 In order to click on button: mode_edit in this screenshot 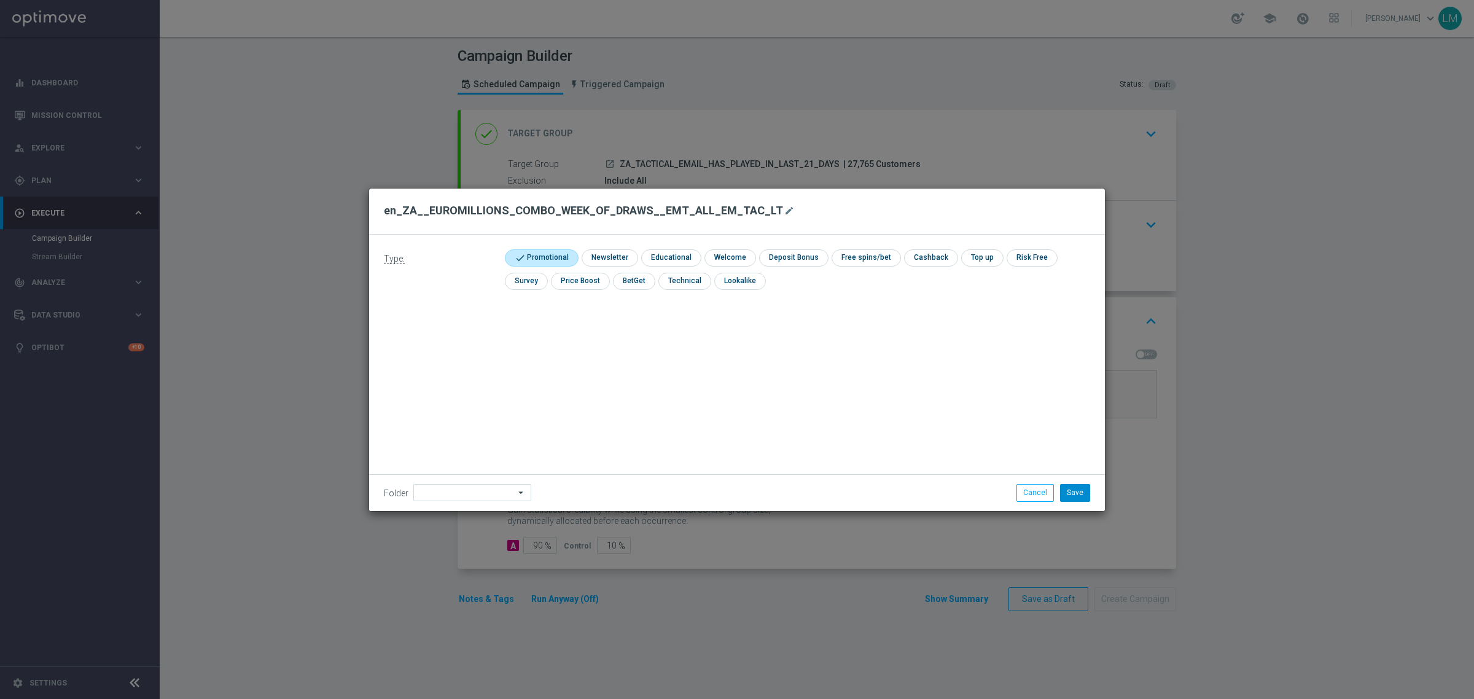, I will do `click(790, 211)`.